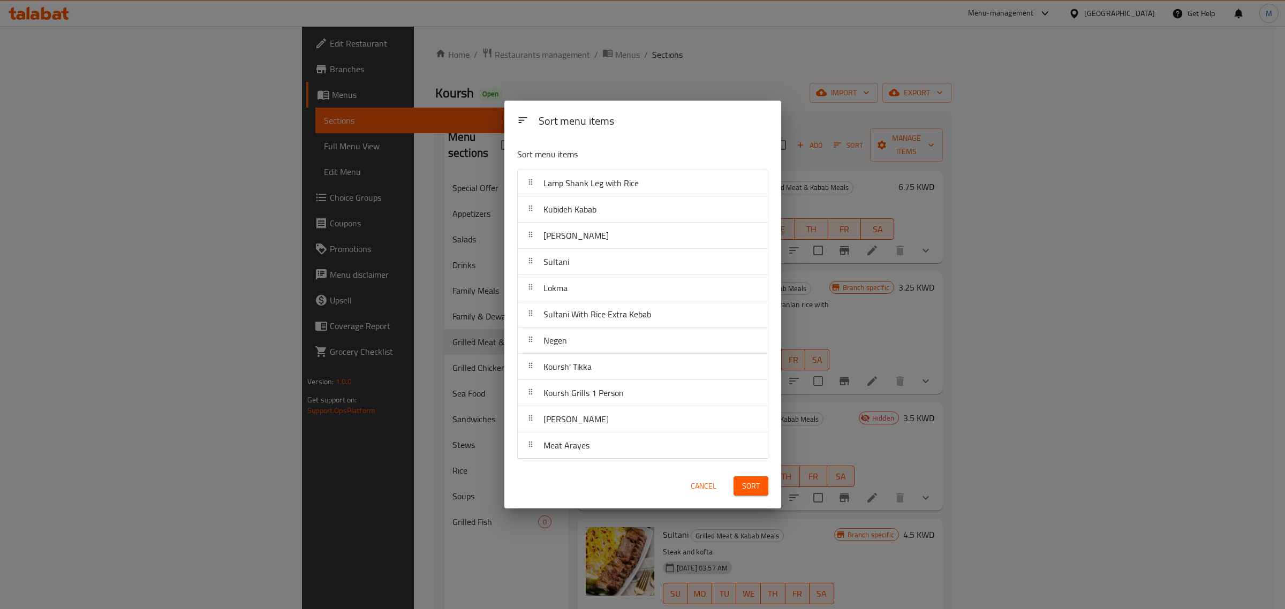 The width and height of the screenshot is (1285, 609). Describe the element at coordinates (642, 367) in the screenshot. I see `div: Koursh' Tikka` at that location.